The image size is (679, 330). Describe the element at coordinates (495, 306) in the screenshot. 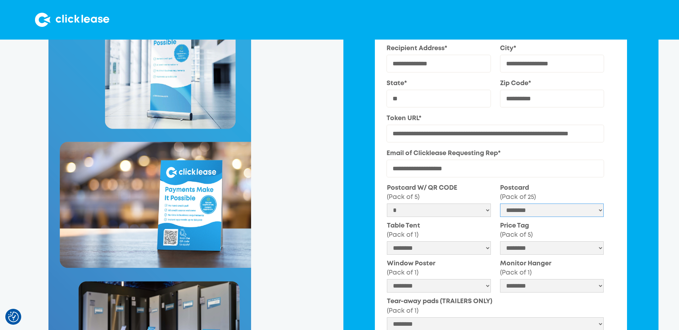

I see `label: Tear-away pads (TRAILERS ONLY)` at that location.